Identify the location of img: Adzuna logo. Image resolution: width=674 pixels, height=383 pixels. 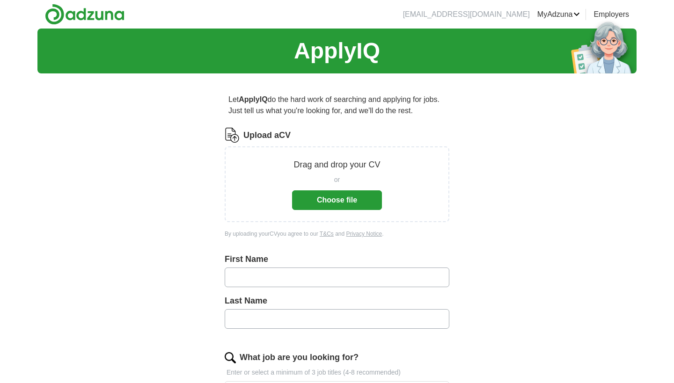
(85, 14).